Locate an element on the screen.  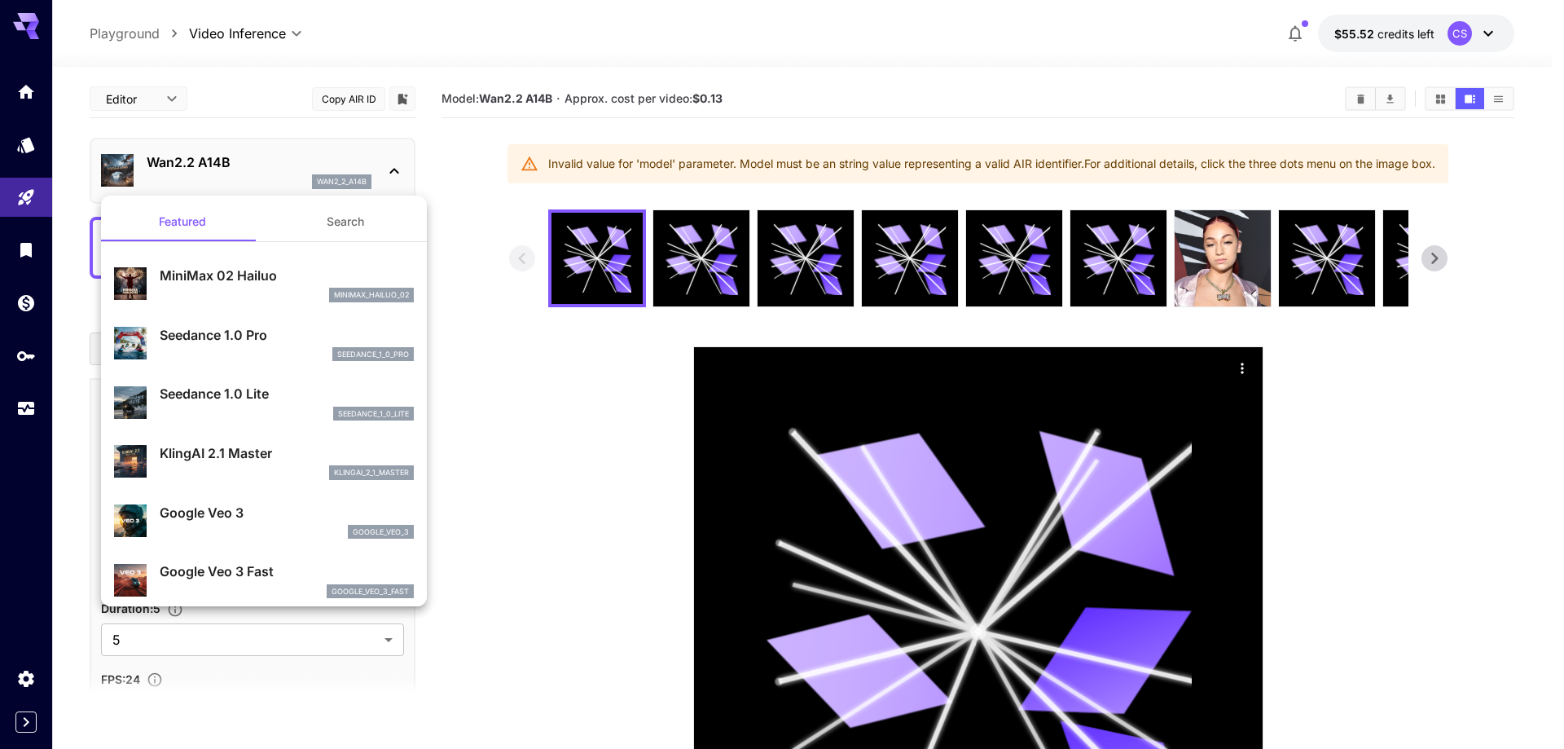
div: KlingAI 2.1 Masterklingai_2_1_master is located at coordinates (264, 461).